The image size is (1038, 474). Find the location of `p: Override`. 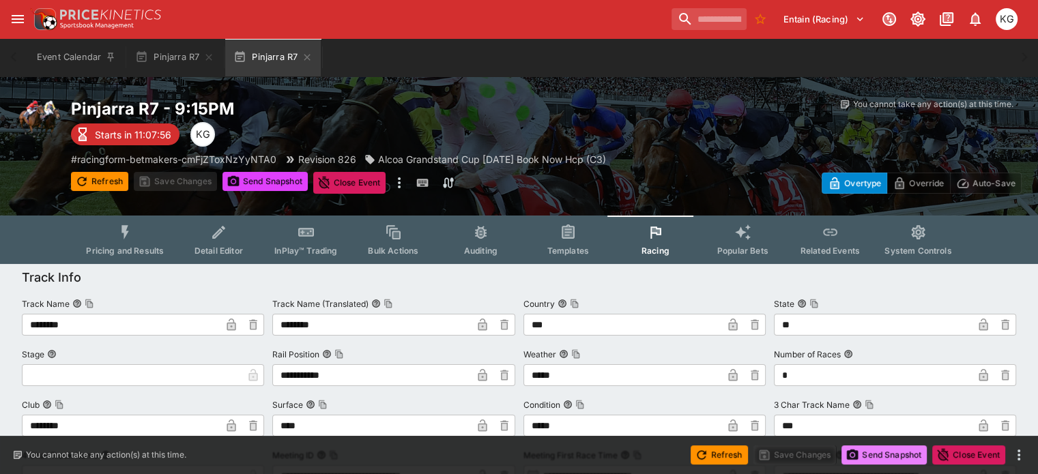

p: Override is located at coordinates (926, 183).